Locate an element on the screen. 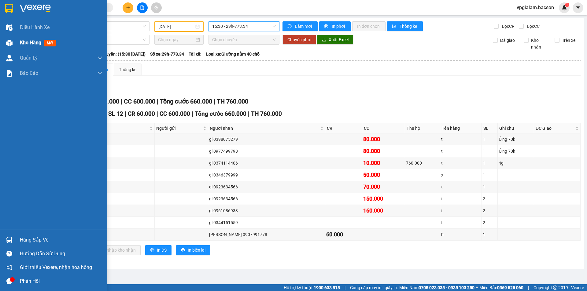  button: downloadXuất Excel is located at coordinates (335, 40).